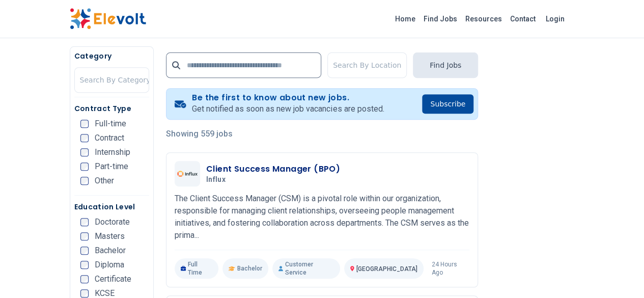  What do you see at coordinates (84, 222) in the screenshot?
I see `input: Doctorate` at bounding box center [84, 222].